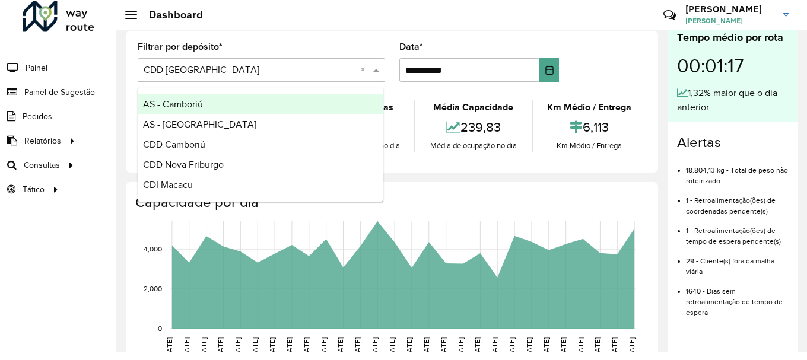 The image size is (807, 360). Describe the element at coordinates (737, 231) in the screenshot. I see `li: 1 - Retroalimentação(ões) de tempo de espera pendente(s)` at that location.